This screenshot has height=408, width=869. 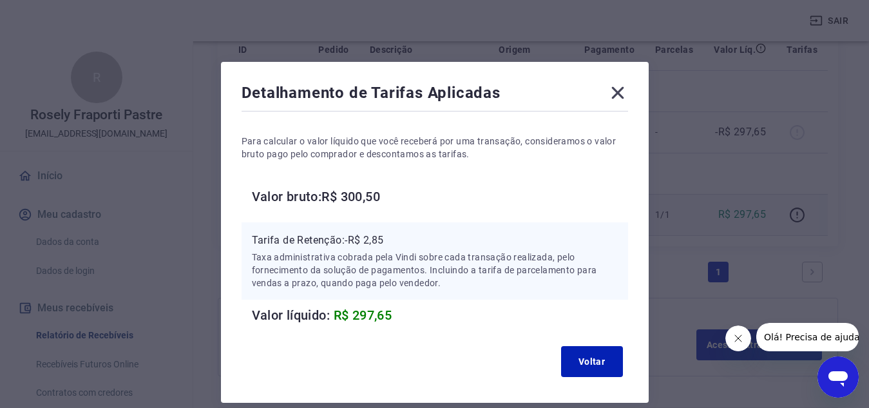 I want to click on p: Taxa administrativa cobrada pela Vindi sobre cada transação realizada, pelo fornecimento da soluç..., so click(x=435, y=270).